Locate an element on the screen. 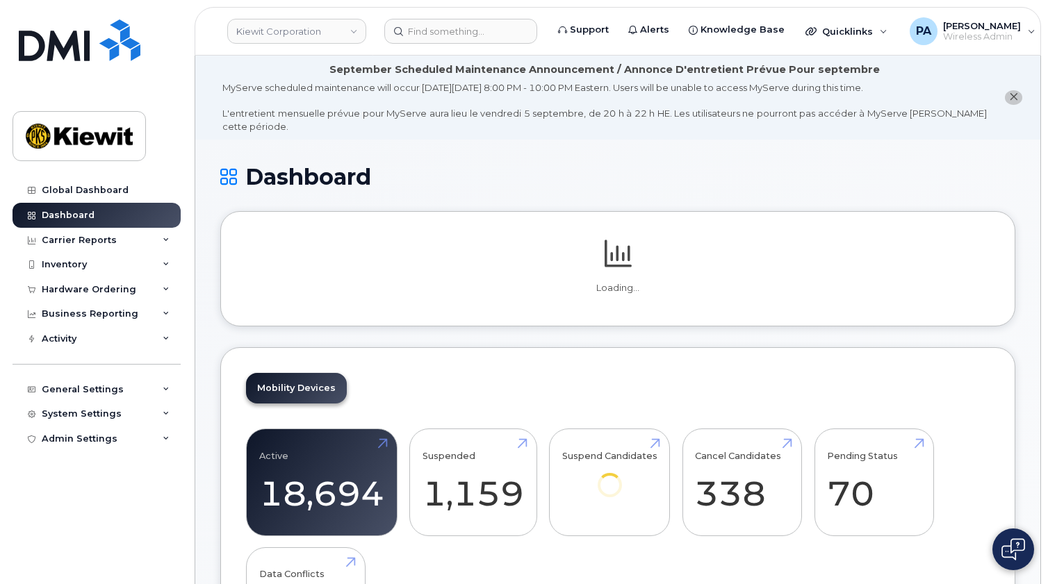 The height and width of the screenshot is (584, 1048). a: Cancel Candidates 338 is located at coordinates (742, 483).